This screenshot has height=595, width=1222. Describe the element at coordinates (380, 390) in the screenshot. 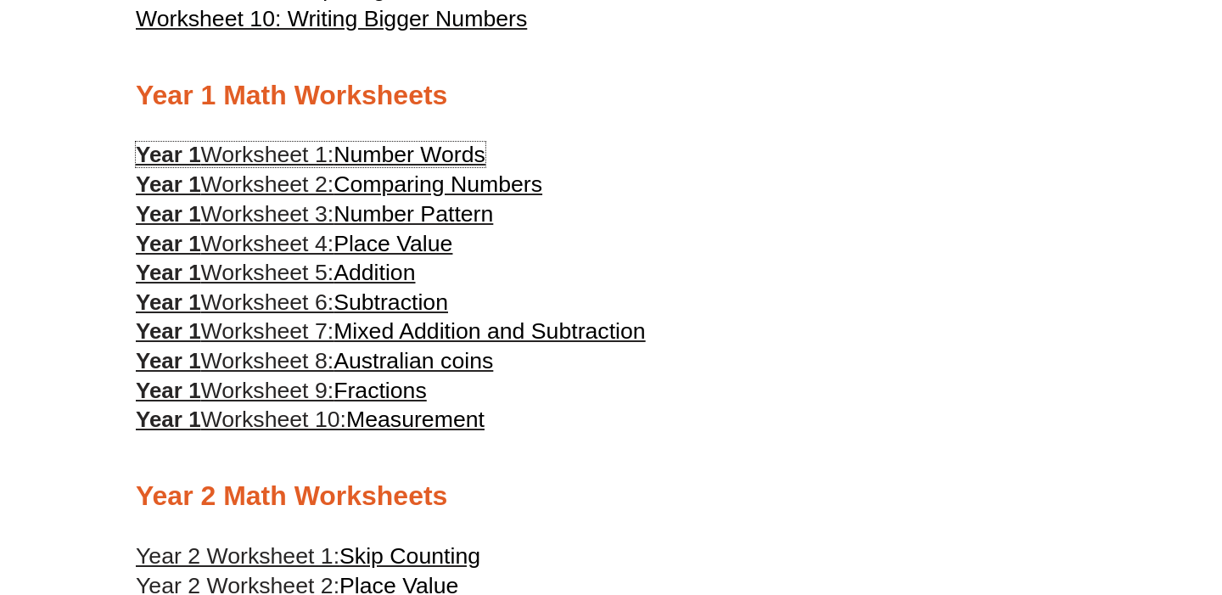

I see `span: Fractions` at that location.